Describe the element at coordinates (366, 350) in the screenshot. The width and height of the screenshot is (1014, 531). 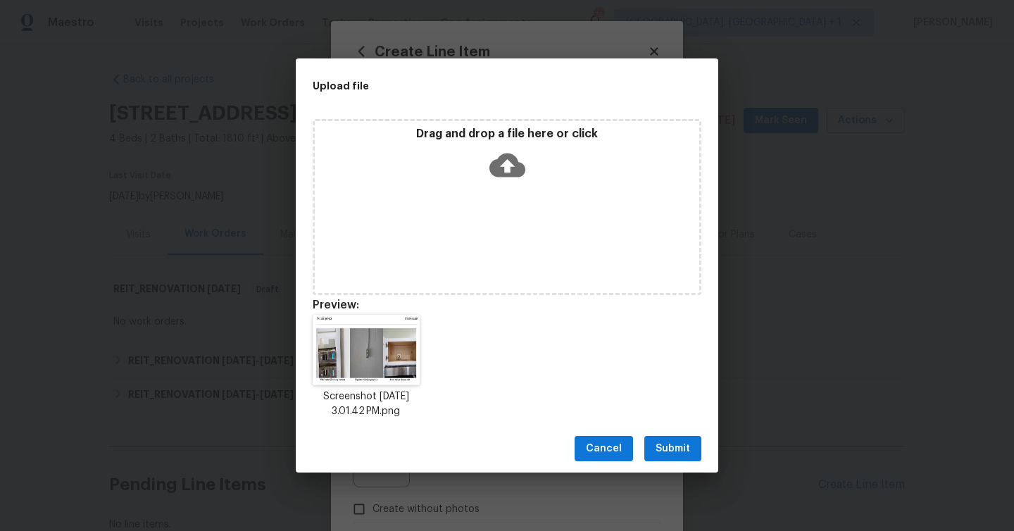
I see `img: wNF8tzh6p7tqgAAAABJRU5ErkJggg==` at that location.